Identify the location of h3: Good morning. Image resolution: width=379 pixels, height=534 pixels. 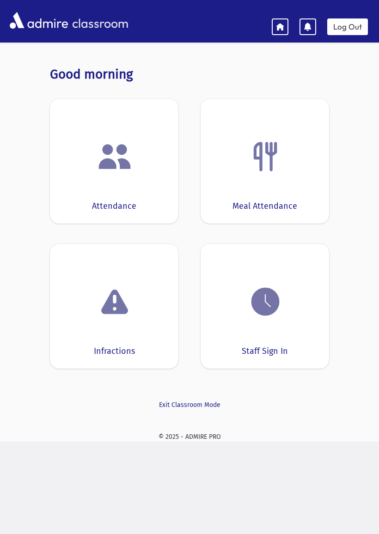
(189, 74).